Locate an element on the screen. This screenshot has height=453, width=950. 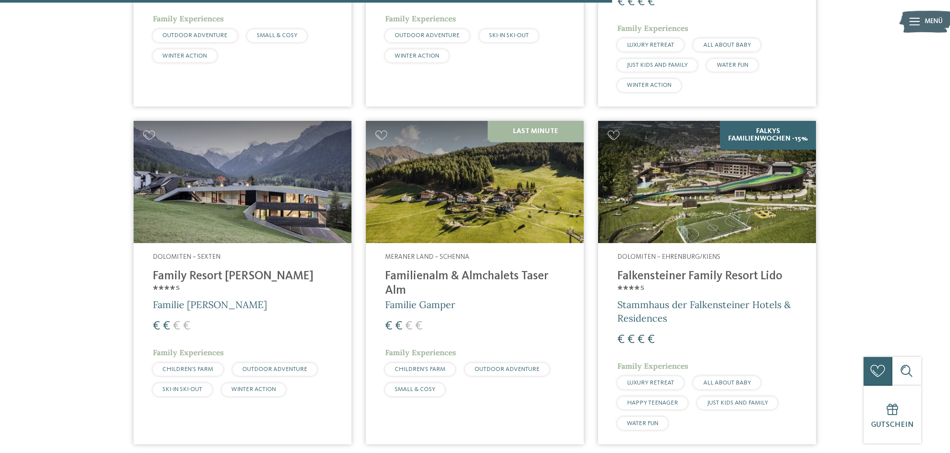
span: Meraner Land – Schenna is located at coordinates (427, 257).